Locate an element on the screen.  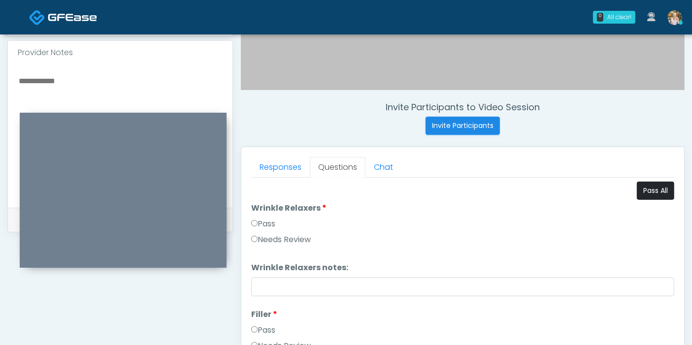
h4: Invite Participants to Video Session is located at coordinates (463, 107).